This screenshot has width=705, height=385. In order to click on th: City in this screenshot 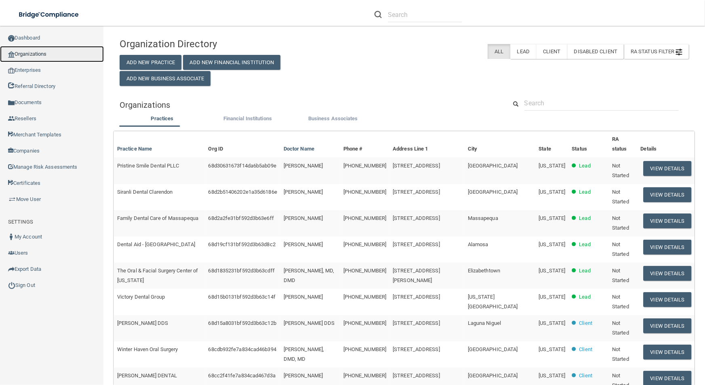, I will do `click(500, 144)`.